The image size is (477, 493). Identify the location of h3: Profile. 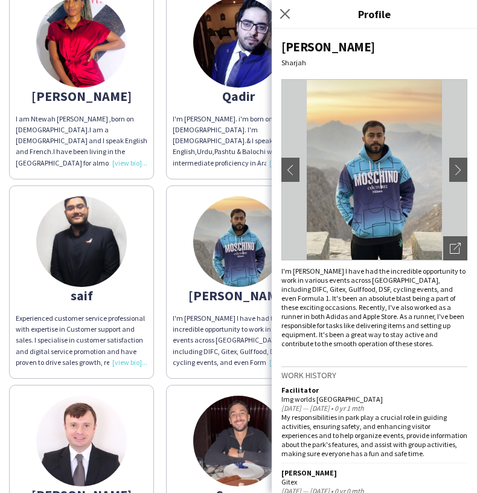
(374, 14).